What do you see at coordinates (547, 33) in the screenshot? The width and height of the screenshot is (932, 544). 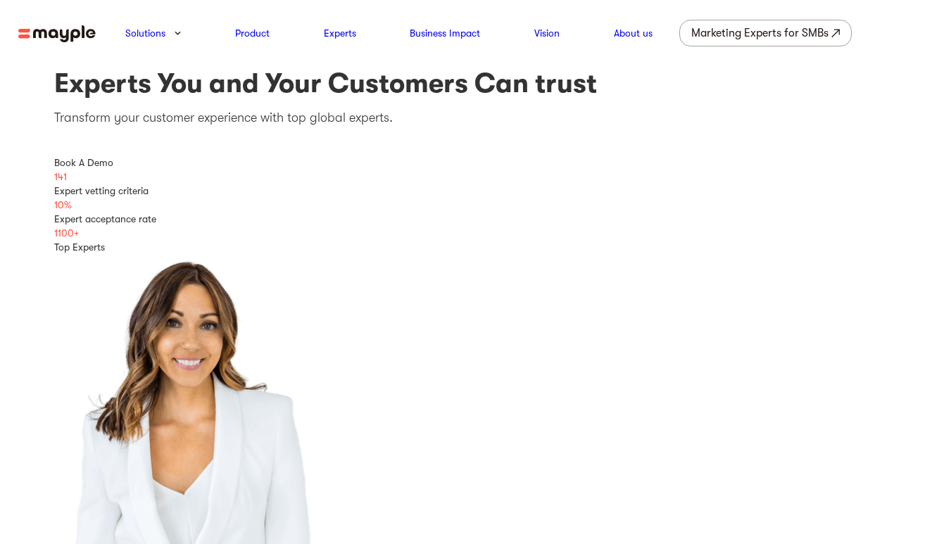 I see `a: Vision` at bounding box center [547, 33].